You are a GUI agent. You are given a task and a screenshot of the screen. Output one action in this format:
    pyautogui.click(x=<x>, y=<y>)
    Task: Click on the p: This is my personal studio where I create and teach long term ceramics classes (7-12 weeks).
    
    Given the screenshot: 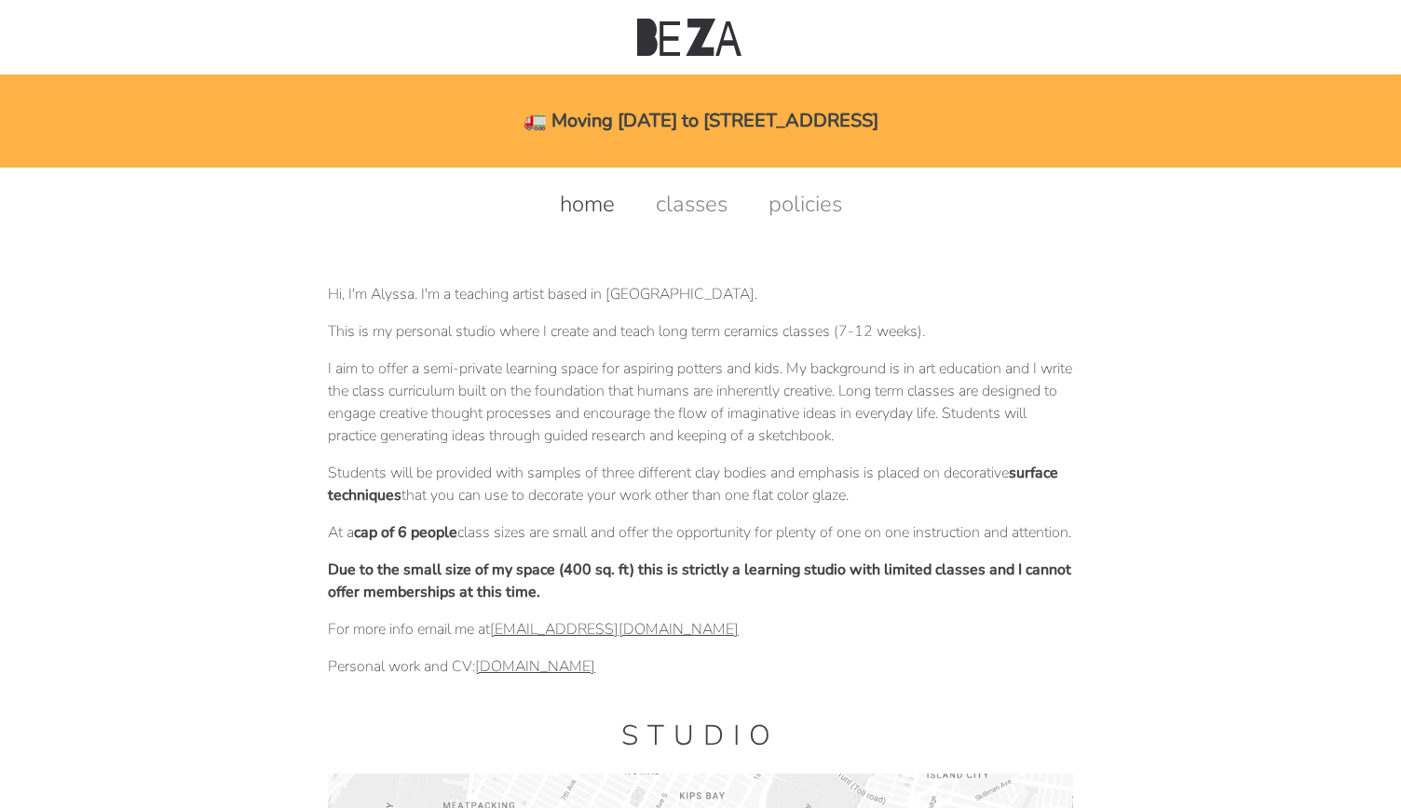 What is the action you would take?
    pyautogui.click(x=700, y=332)
    